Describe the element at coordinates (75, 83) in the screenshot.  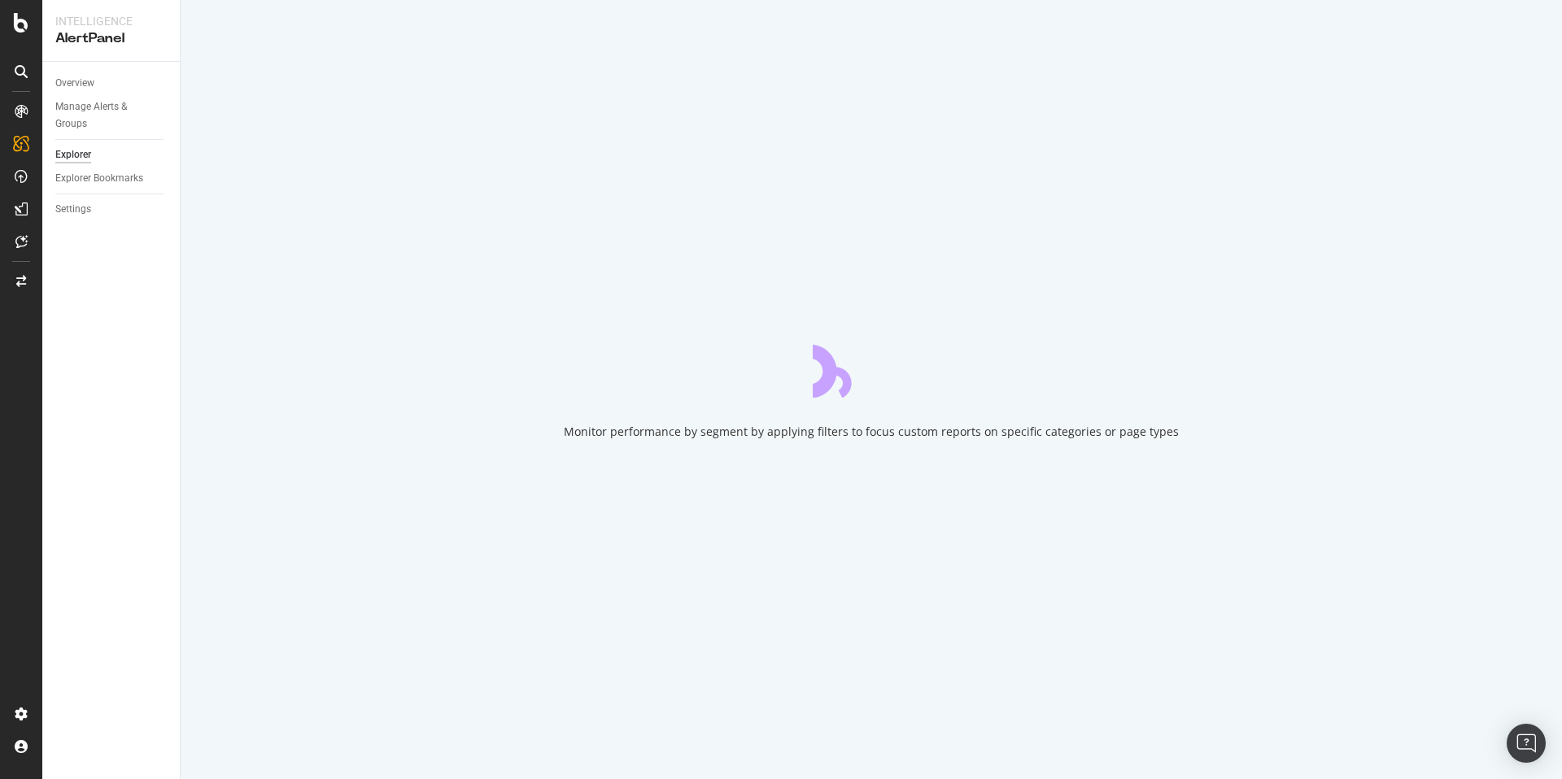
I see `div: Overview` at that location.